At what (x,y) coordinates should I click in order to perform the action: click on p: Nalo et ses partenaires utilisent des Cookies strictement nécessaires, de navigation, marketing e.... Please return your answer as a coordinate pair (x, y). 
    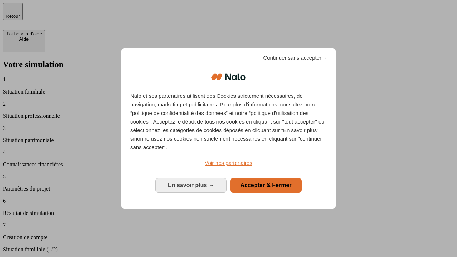
    Looking at the image, I should click on (228, 122).